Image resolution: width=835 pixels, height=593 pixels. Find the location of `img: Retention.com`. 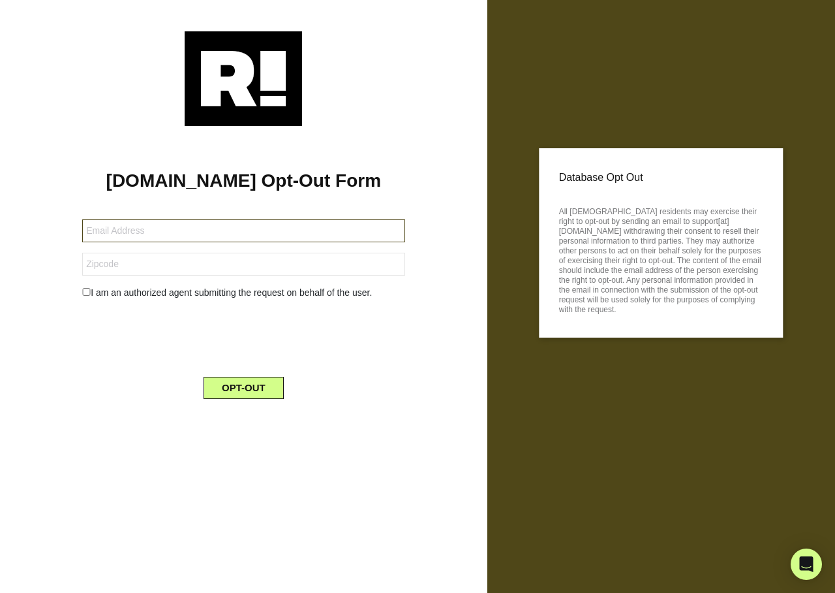

img: Retention.com is located at coordinates (243, 78).